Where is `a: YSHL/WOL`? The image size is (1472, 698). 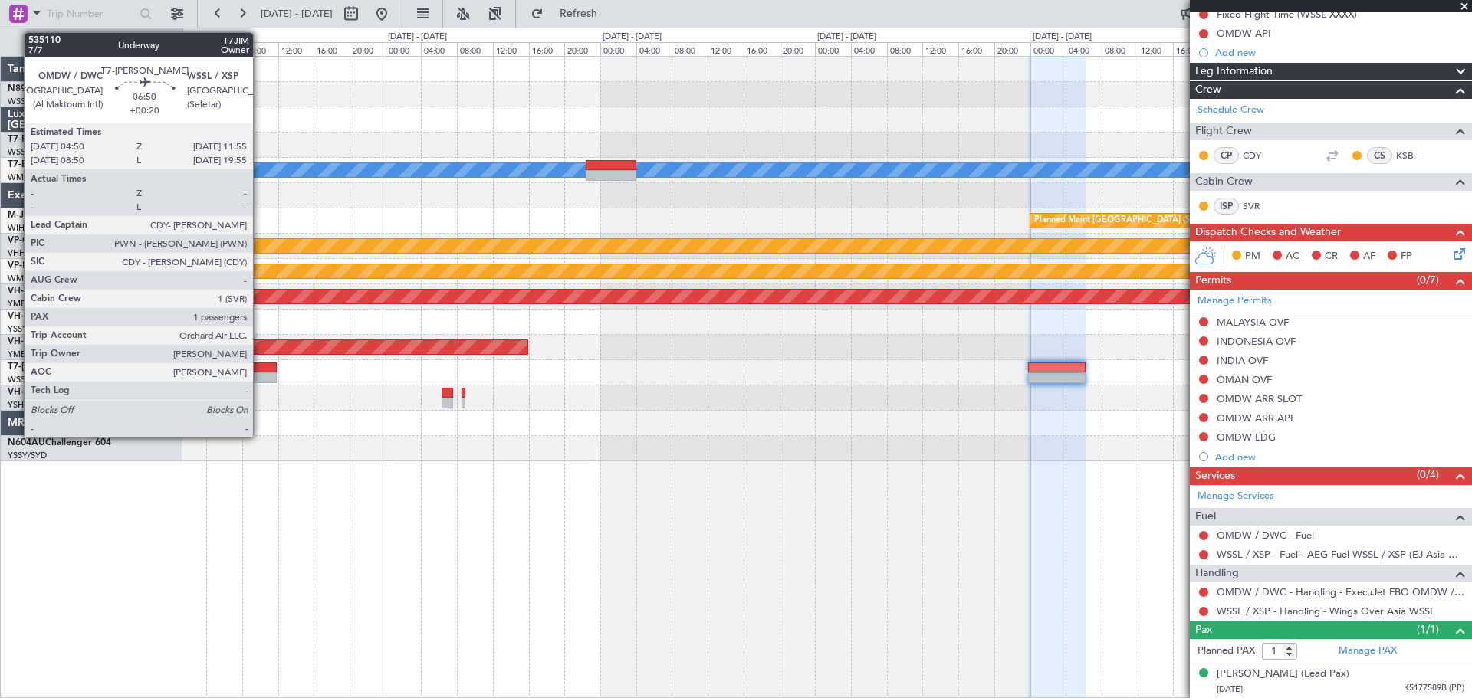
a: YSHL/WOL is located at coordinates (29, 405).